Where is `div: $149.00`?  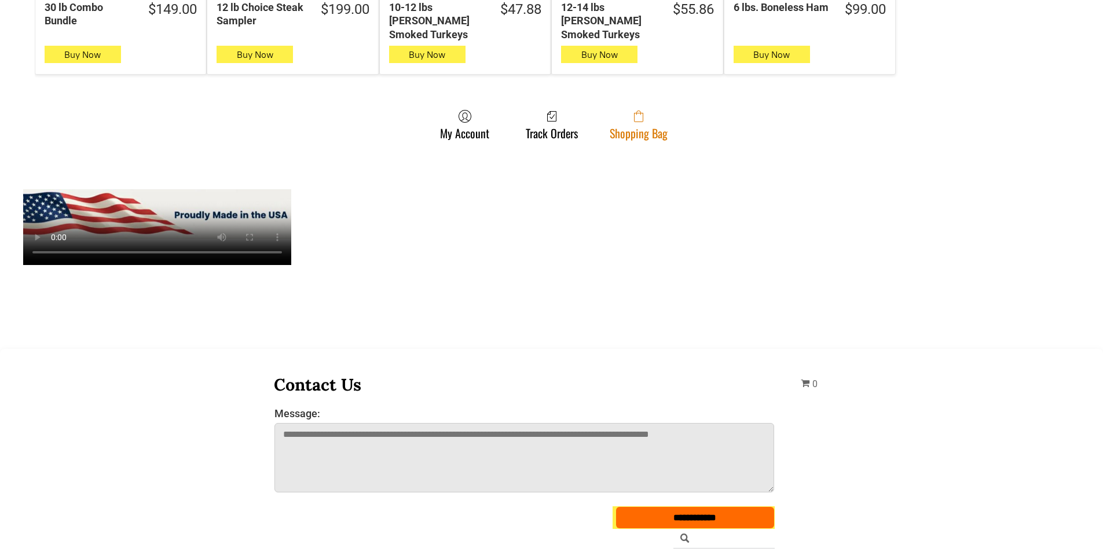 div: $149.00 is located at coordinates (172, 9).